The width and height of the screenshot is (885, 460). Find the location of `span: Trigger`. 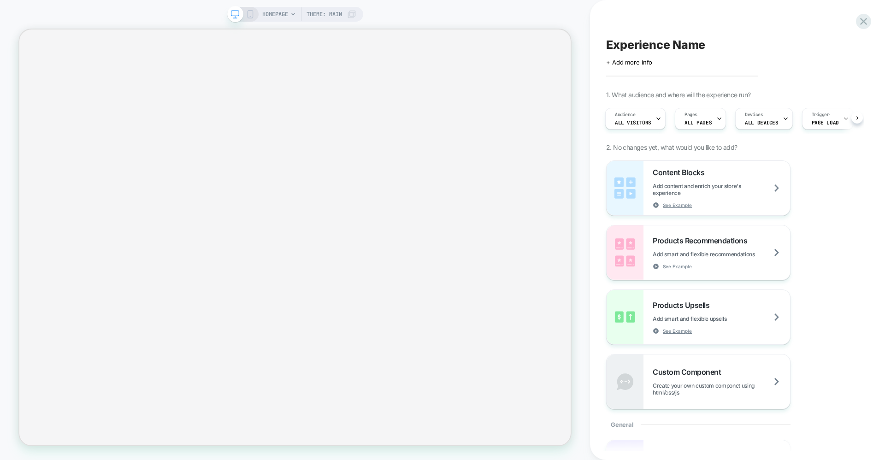

span: Trigger is located at coordinates (821, 115).